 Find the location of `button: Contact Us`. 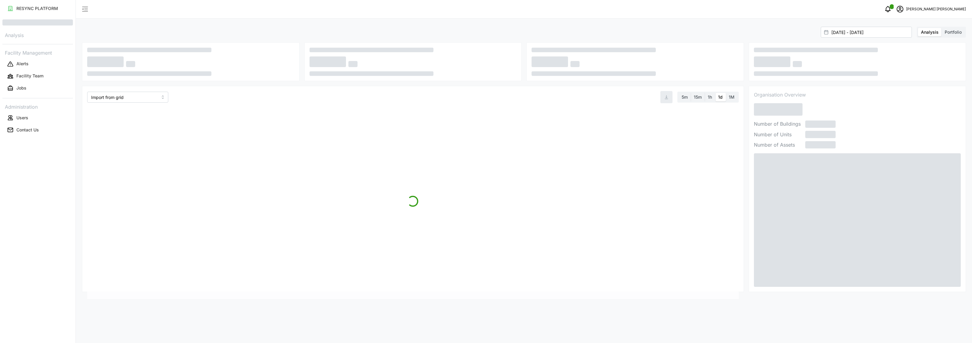

button: Contact Us is located at coordinates (38, 130).